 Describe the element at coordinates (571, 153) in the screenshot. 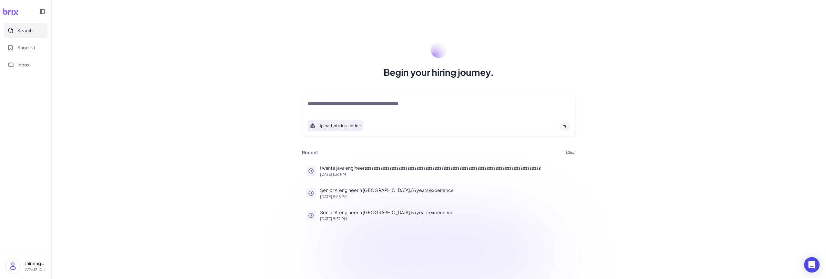

I see `button: Clear` at that location.